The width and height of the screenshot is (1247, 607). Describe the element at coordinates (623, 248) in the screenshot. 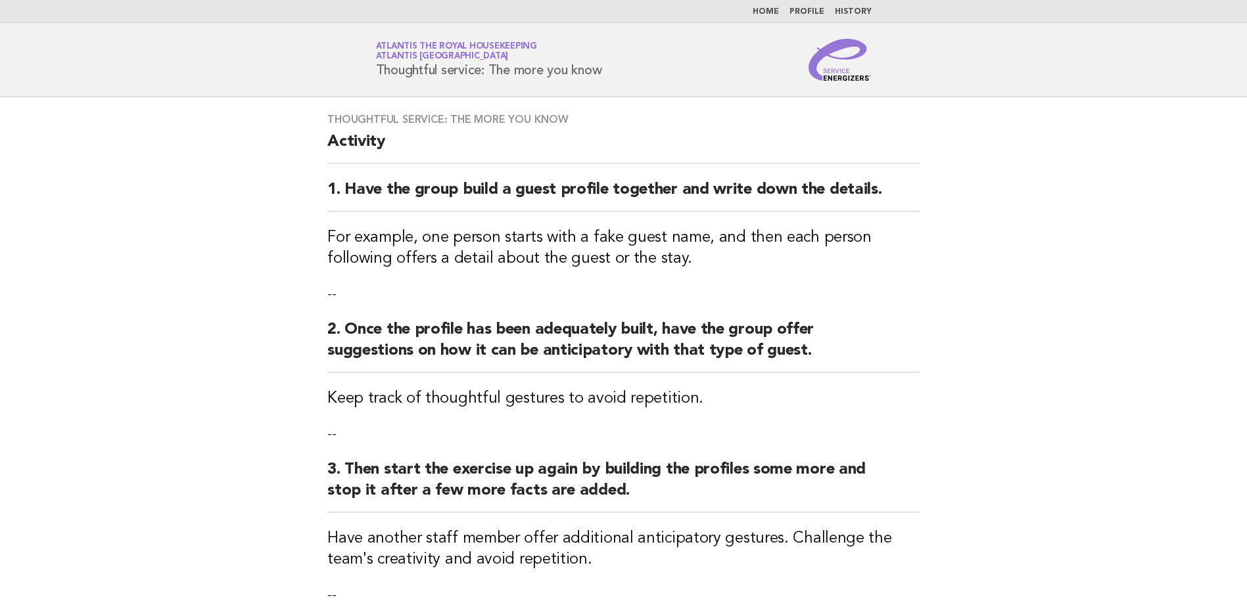

I see `h3: For example, one person starts with a fake guest name, and then each person following offers a de...` at that location.